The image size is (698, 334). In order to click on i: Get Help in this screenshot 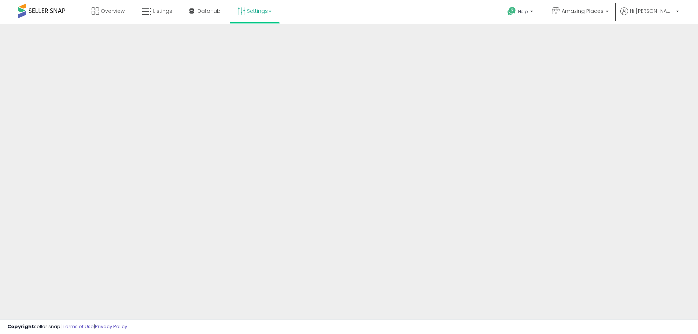, I will do `click(512, 11)`.